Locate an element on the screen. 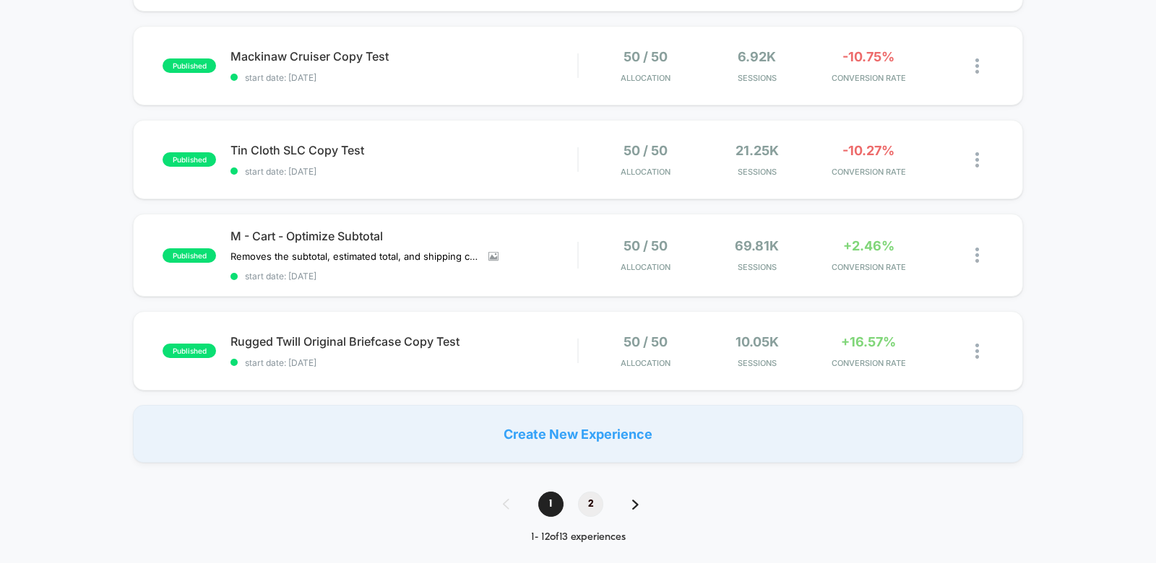 This screenshot has width=1156, height=563. span: 1 is located at coordinates (550, 504).